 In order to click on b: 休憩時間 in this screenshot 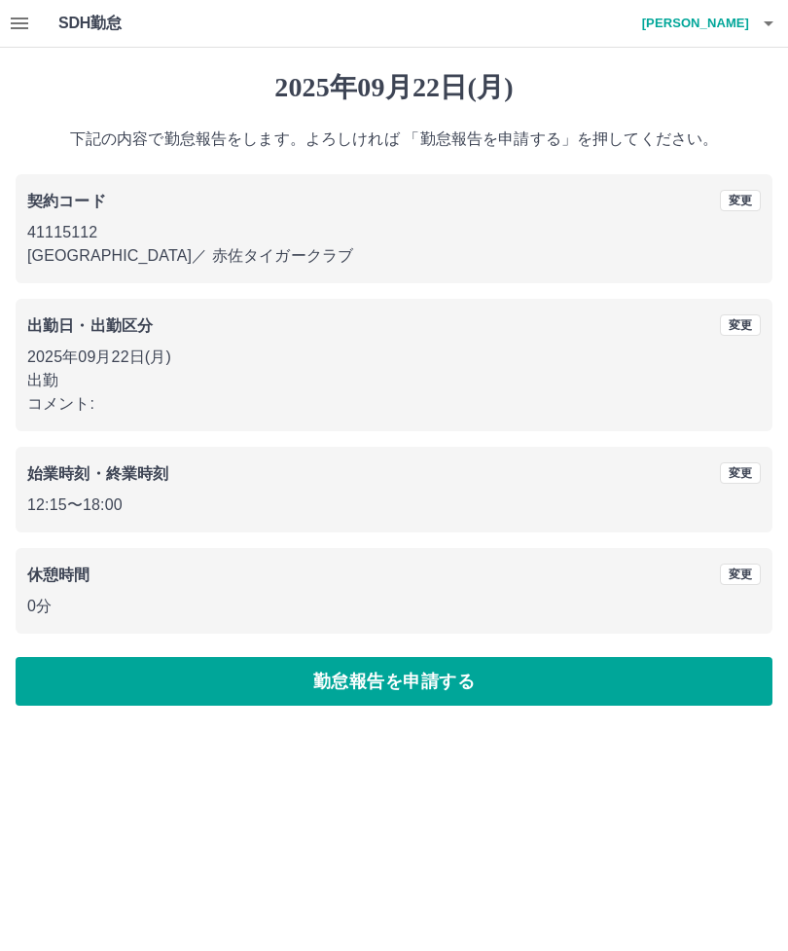, I will do `click(58, 574)`.